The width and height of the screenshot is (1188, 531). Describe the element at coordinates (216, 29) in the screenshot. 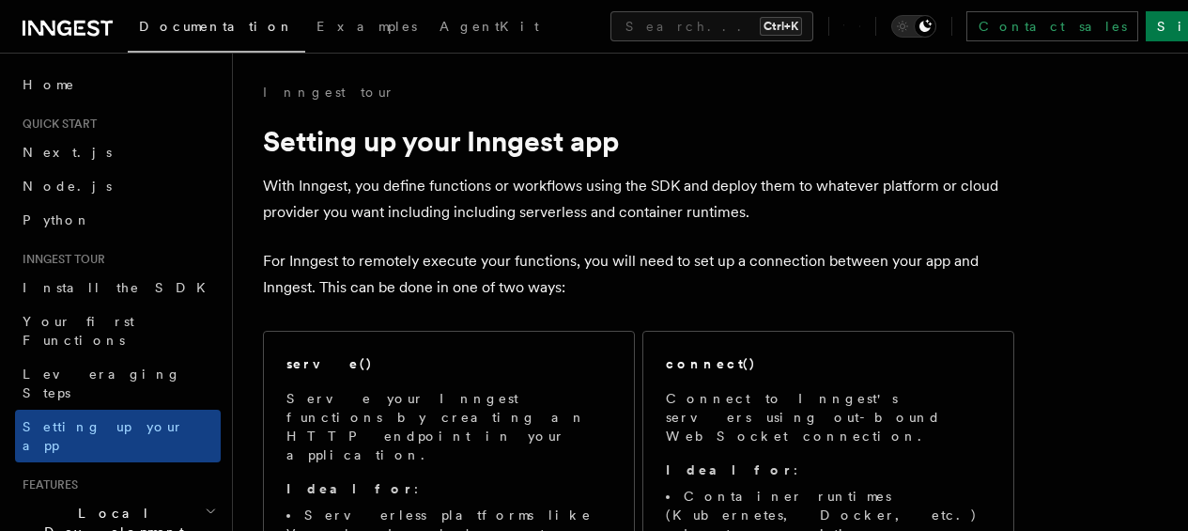

I see `a: Documentation` at that location.